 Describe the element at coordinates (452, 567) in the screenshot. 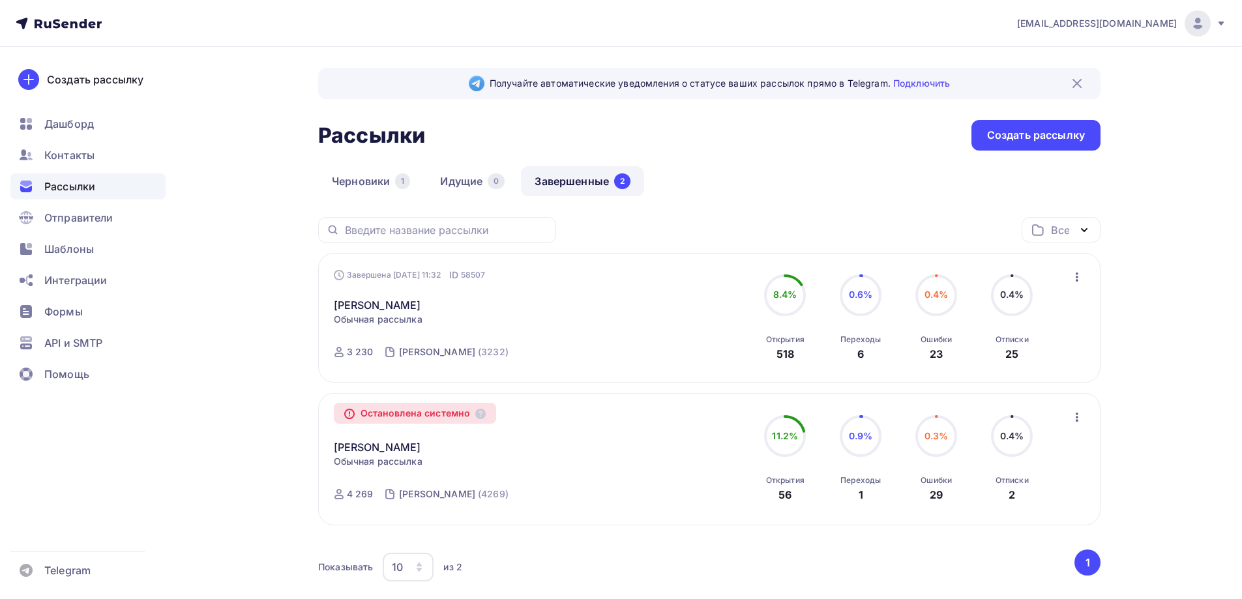

I see `div: из 2` at that location.